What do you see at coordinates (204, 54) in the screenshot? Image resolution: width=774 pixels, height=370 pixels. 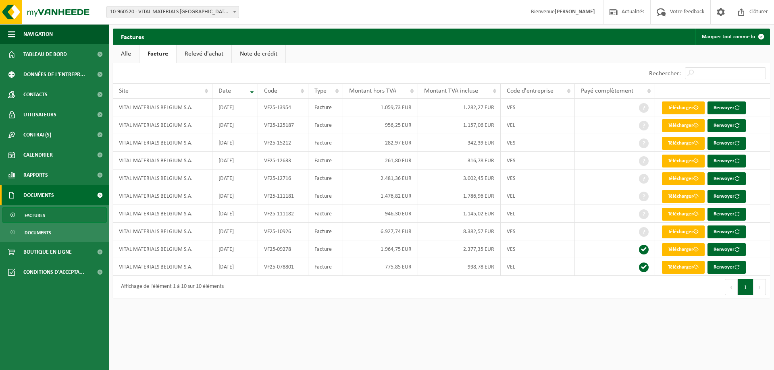 I see `a: Relevé d'achat` at bounding box center [204, 54].